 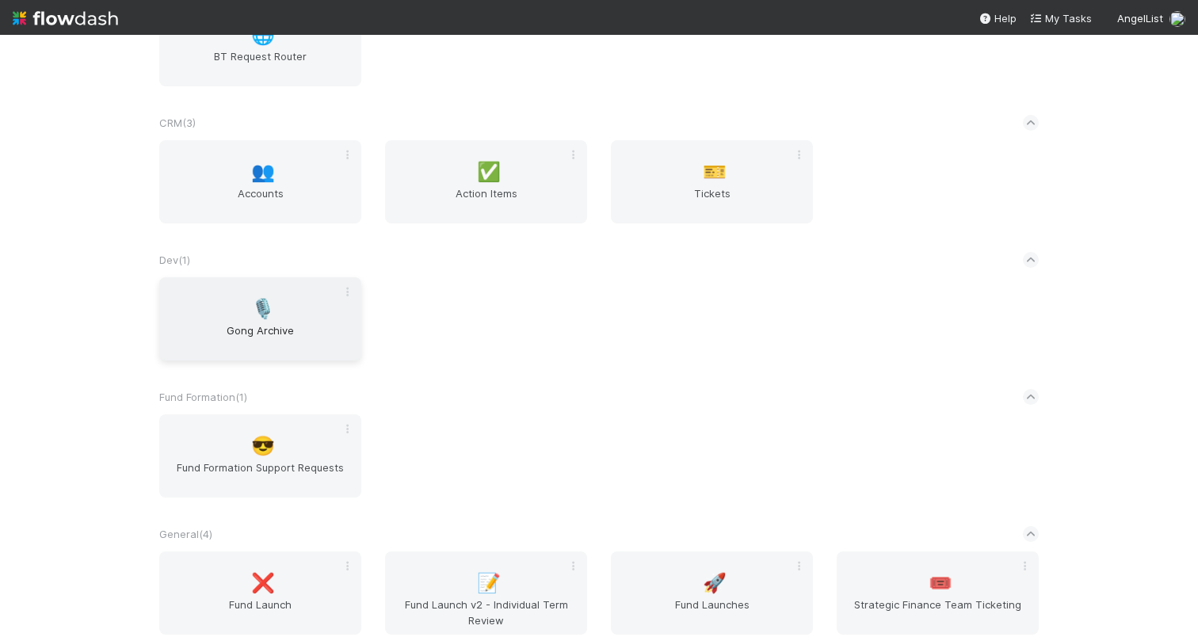 I want to click on a: 🎟️Strategic Finance Team Ticketing, so click(x=937, y=592).